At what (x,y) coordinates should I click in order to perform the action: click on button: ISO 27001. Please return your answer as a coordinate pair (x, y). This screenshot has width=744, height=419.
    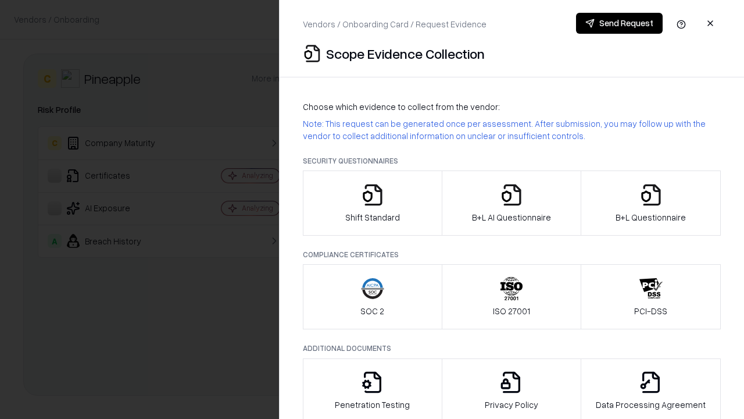
    Looking at the image, I should click on (512, 297).